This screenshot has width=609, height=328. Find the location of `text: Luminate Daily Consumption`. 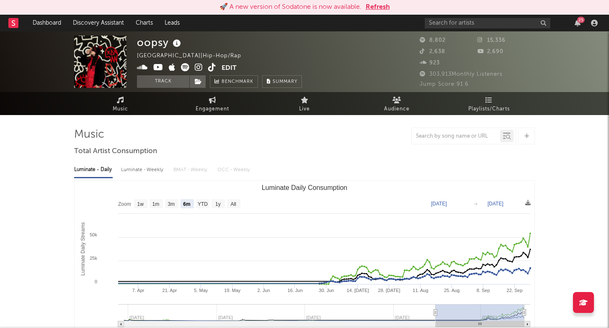

text: Luminate Daily Consumption is located at coordinates (304, 188).